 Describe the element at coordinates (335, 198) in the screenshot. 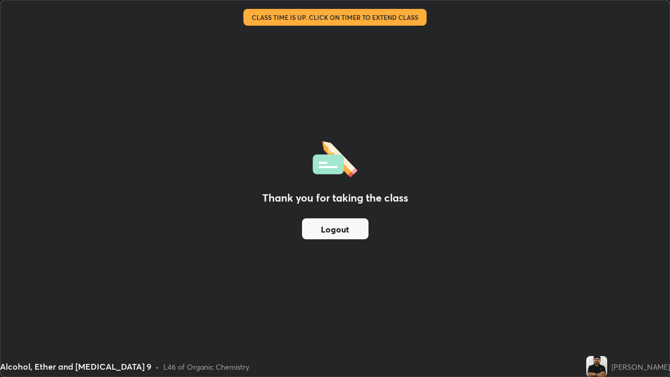

I see `h2: Thank you for taking the class` at that location.